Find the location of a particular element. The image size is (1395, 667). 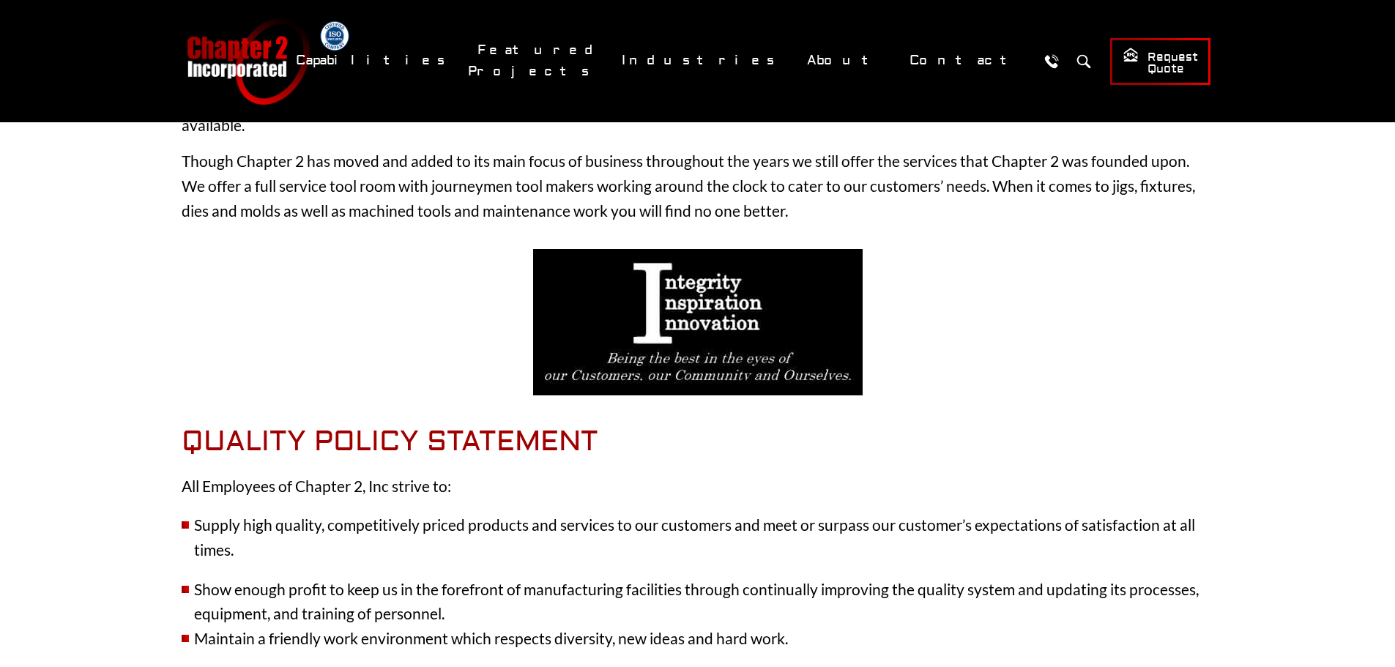

a: About is located at coordinates (845, 60).